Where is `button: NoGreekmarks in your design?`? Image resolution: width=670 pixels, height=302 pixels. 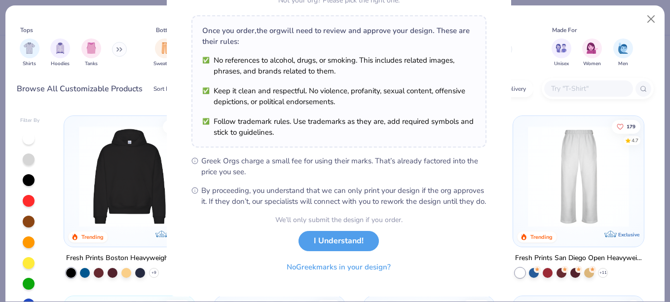 button: NoGreekmarks in your design? is located at coordinates (339, 267).